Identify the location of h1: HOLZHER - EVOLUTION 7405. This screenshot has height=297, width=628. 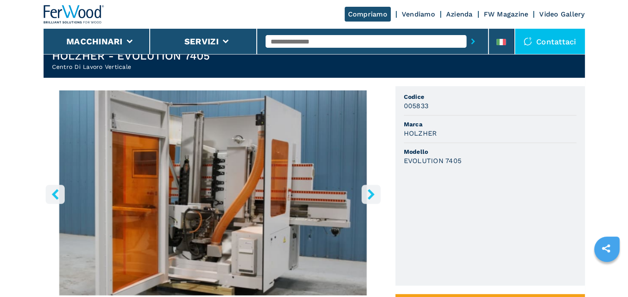
(131, 56).